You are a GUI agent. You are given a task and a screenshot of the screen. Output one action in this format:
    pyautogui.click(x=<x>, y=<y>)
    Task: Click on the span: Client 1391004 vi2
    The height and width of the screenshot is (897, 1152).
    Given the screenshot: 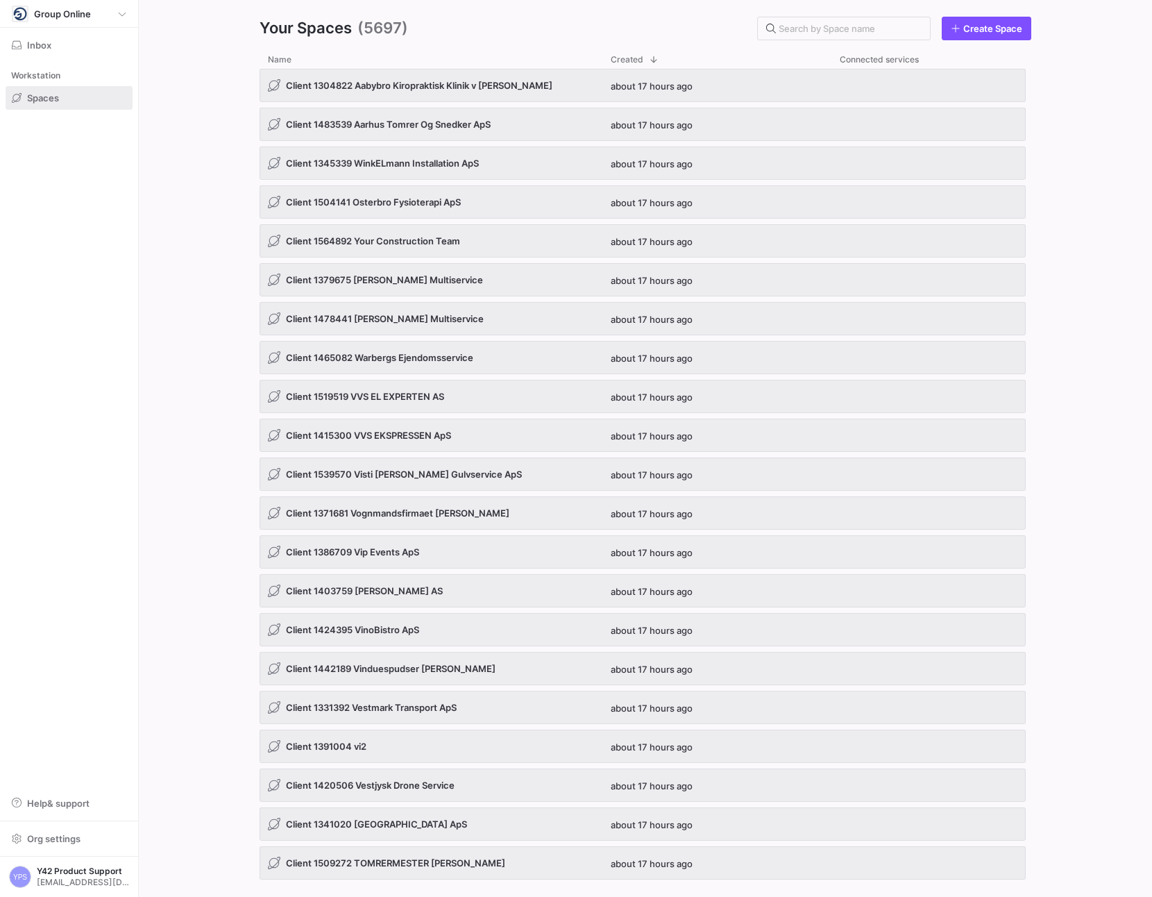 What is the action you would take?
    pyautogui.click(x=326, y=746)
    